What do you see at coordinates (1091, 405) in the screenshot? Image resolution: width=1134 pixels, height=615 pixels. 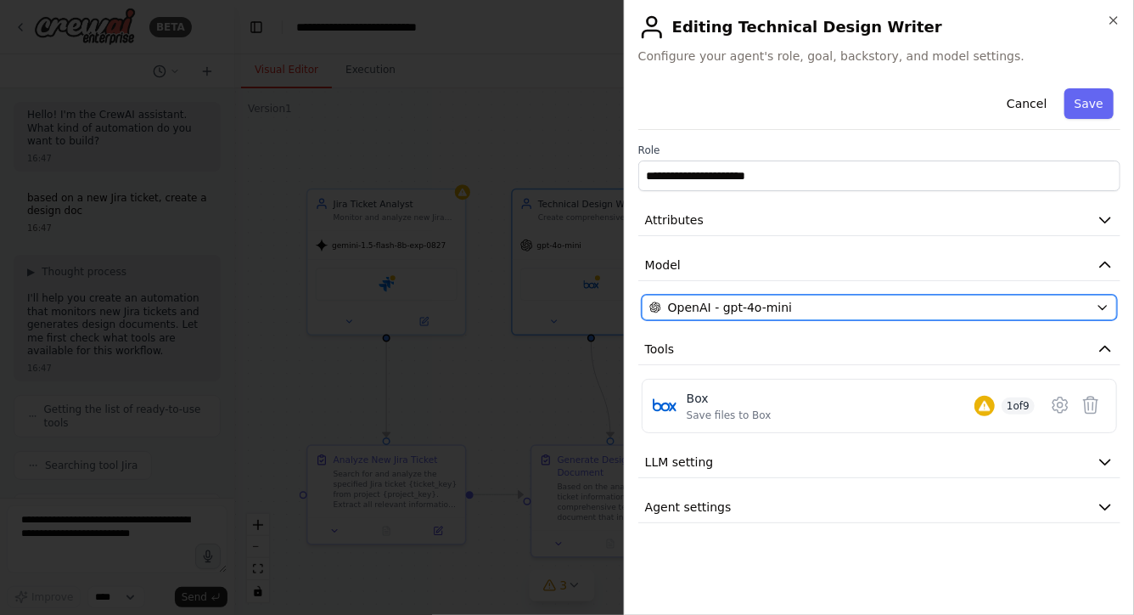 I see `button: Delete tool` at bounding box center [1091, 405].